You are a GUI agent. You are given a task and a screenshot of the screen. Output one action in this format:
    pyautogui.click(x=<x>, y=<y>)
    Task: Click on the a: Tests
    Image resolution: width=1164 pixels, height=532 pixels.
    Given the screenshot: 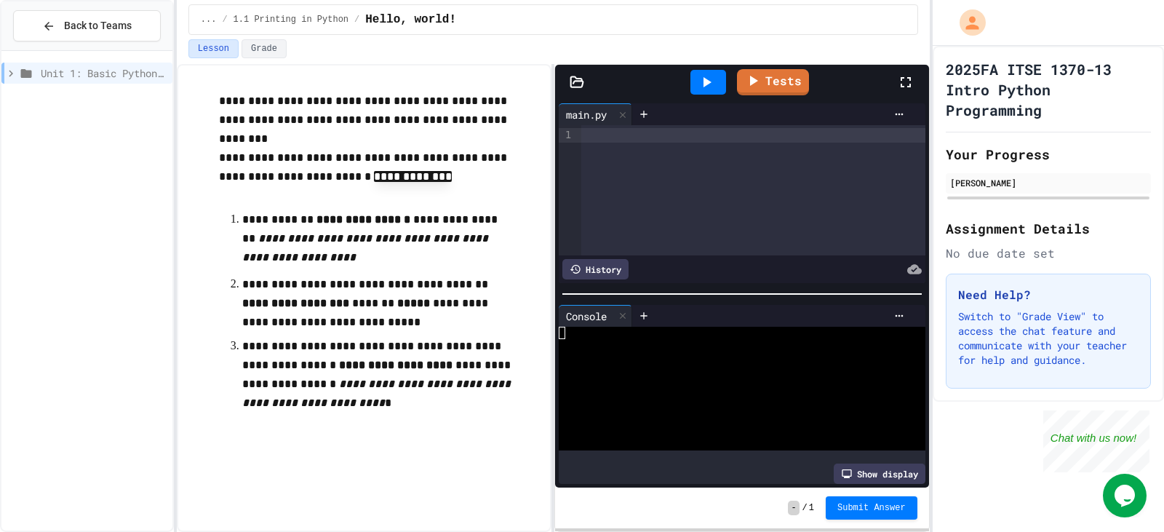 What is the action you would take?
    pyautogui.click(x=773, y=82)
    